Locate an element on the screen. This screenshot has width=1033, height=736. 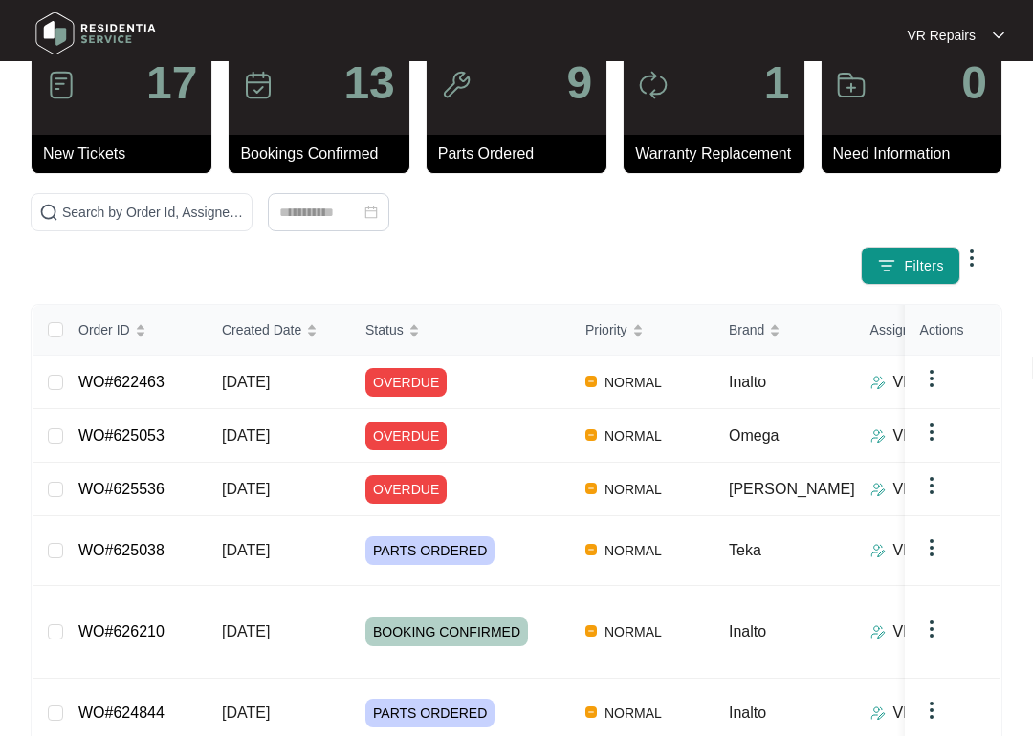
input: Search by Order Id, Assignee Name, Customer Name, Brand and Model is located at coordinates (153, 212).